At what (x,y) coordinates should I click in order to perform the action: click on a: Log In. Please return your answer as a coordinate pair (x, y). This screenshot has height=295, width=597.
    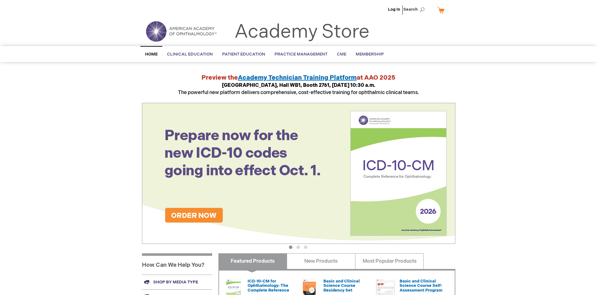
    Looking at the image, I should click on (394, 9).